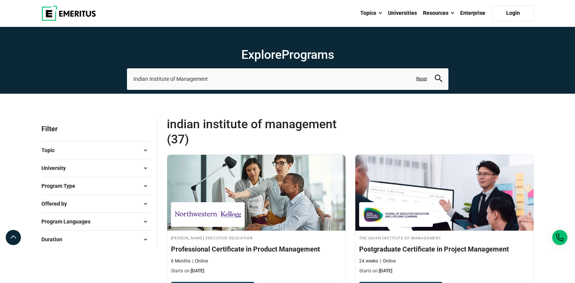  What do you see at coordinates (57, 204) in the screenshot?
I see `span: Offered by` at bounding box center [57, 204].